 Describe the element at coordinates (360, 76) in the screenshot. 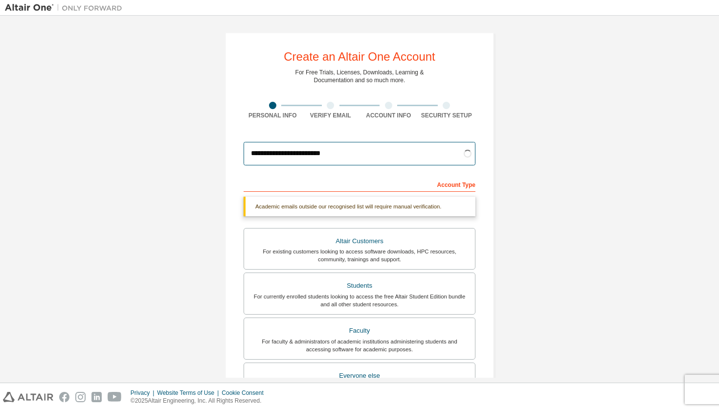

I see `div: For Free Trials, Licenses, Downloads, Learning & Documentation and so much more.` at that location.